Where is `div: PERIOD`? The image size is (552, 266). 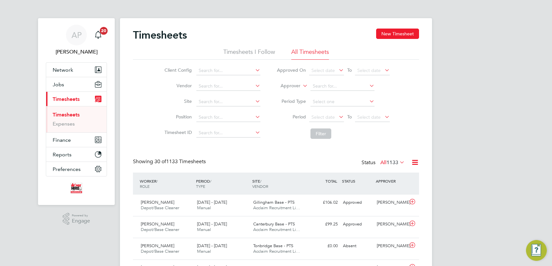
div: PERIOD is located at coordinates (222, 184).